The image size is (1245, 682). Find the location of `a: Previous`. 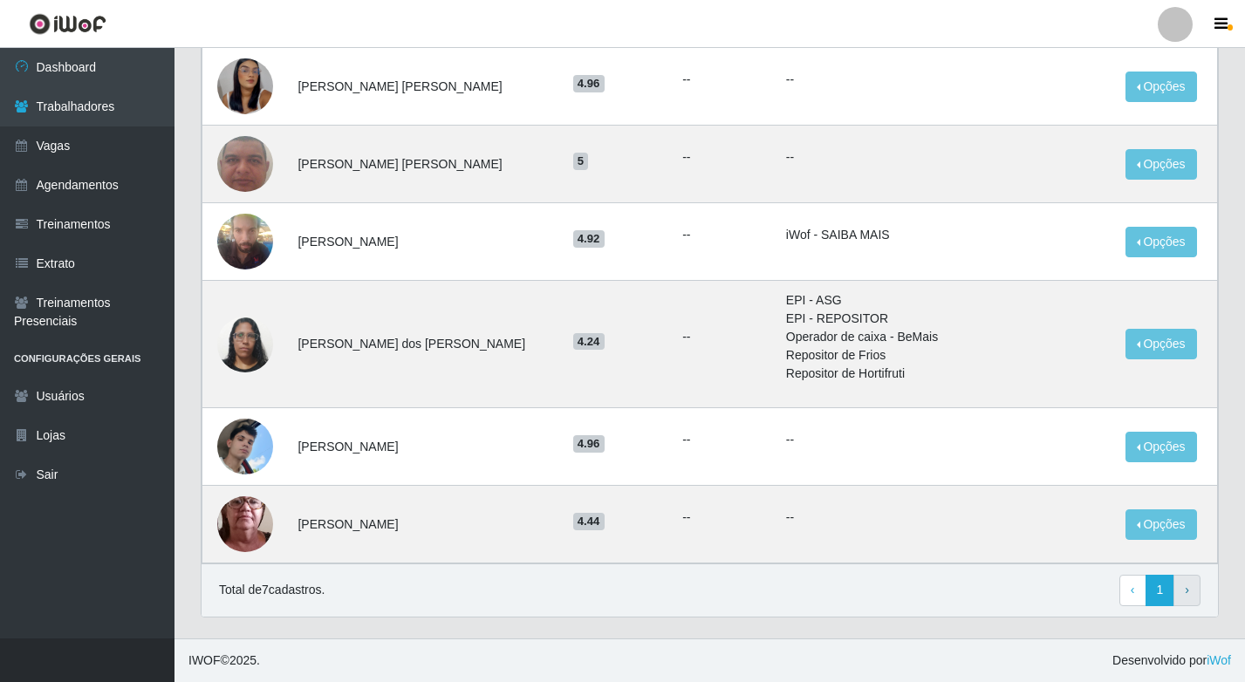

a: Previous is located at coordinates (1133, 591).